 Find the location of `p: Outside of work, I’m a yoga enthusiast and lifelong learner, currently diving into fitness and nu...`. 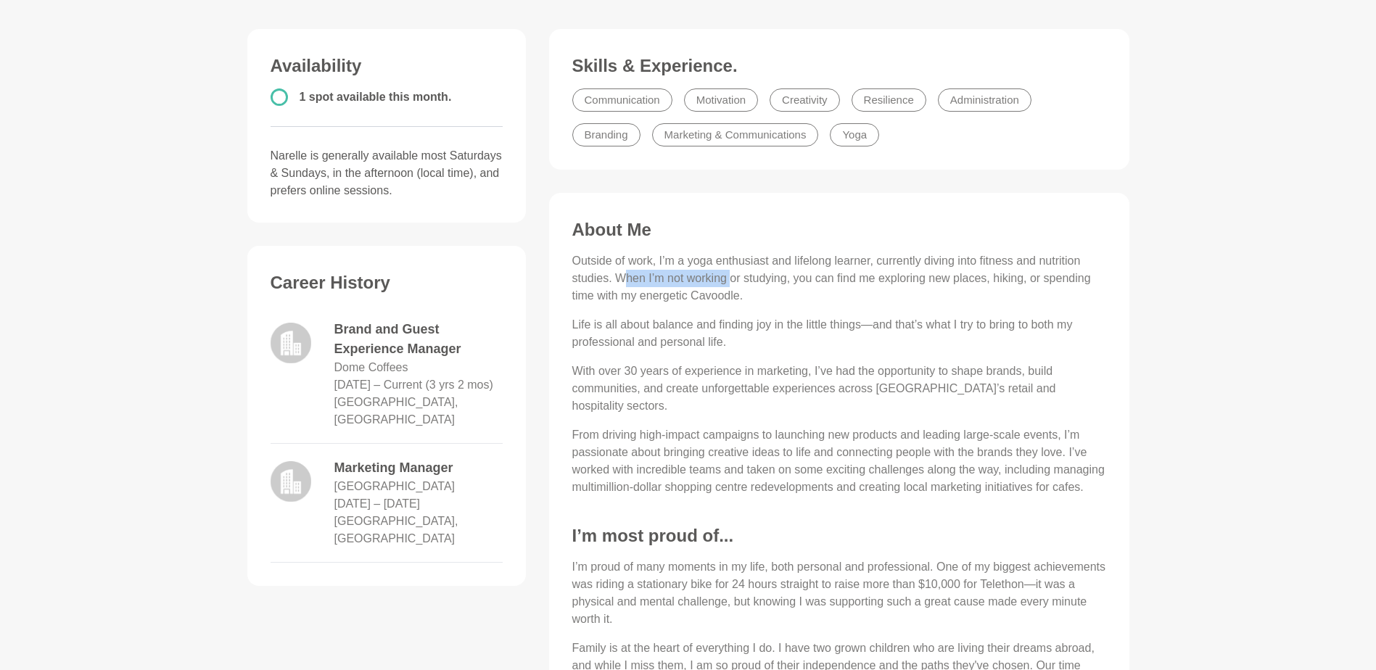

p: Outside of work, I’m a yoga enthusiast and lifelong learner, currently diving into fitness and nu... is located at coordinates (839, 279).